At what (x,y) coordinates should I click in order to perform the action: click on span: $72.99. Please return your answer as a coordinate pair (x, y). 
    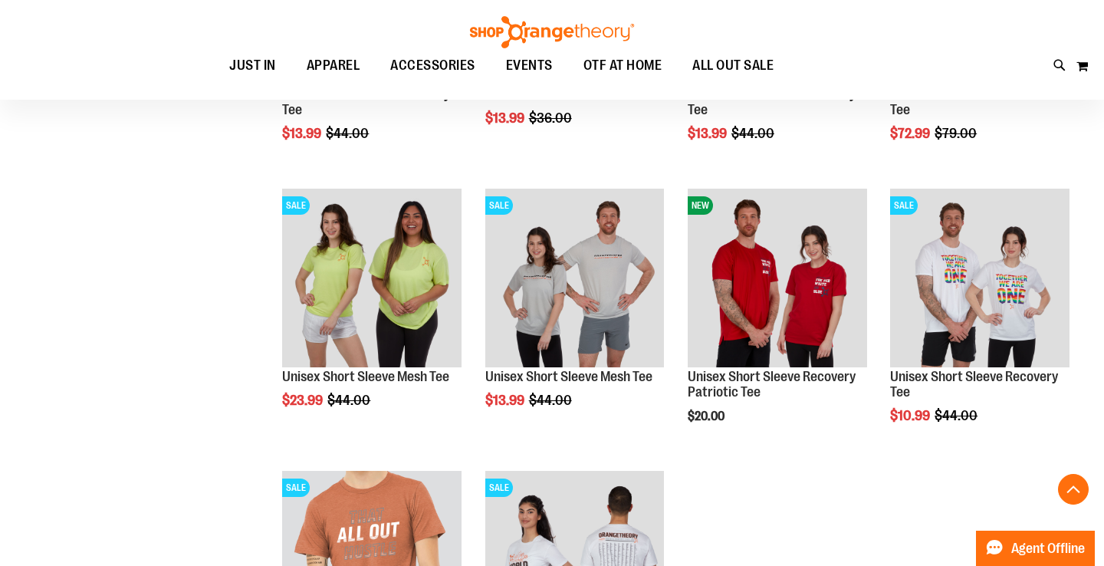
    Looking at the image, I should click on (911, 133).